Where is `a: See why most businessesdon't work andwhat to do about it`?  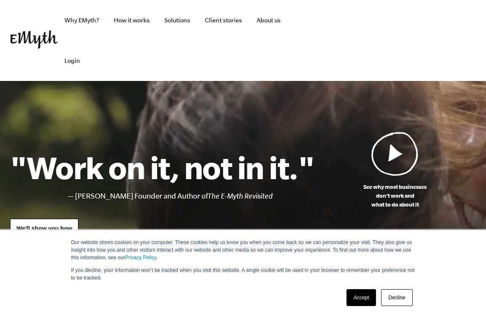
a: See why most businessesdon't work andwhat to do about it is located at coordinates (395, 170).